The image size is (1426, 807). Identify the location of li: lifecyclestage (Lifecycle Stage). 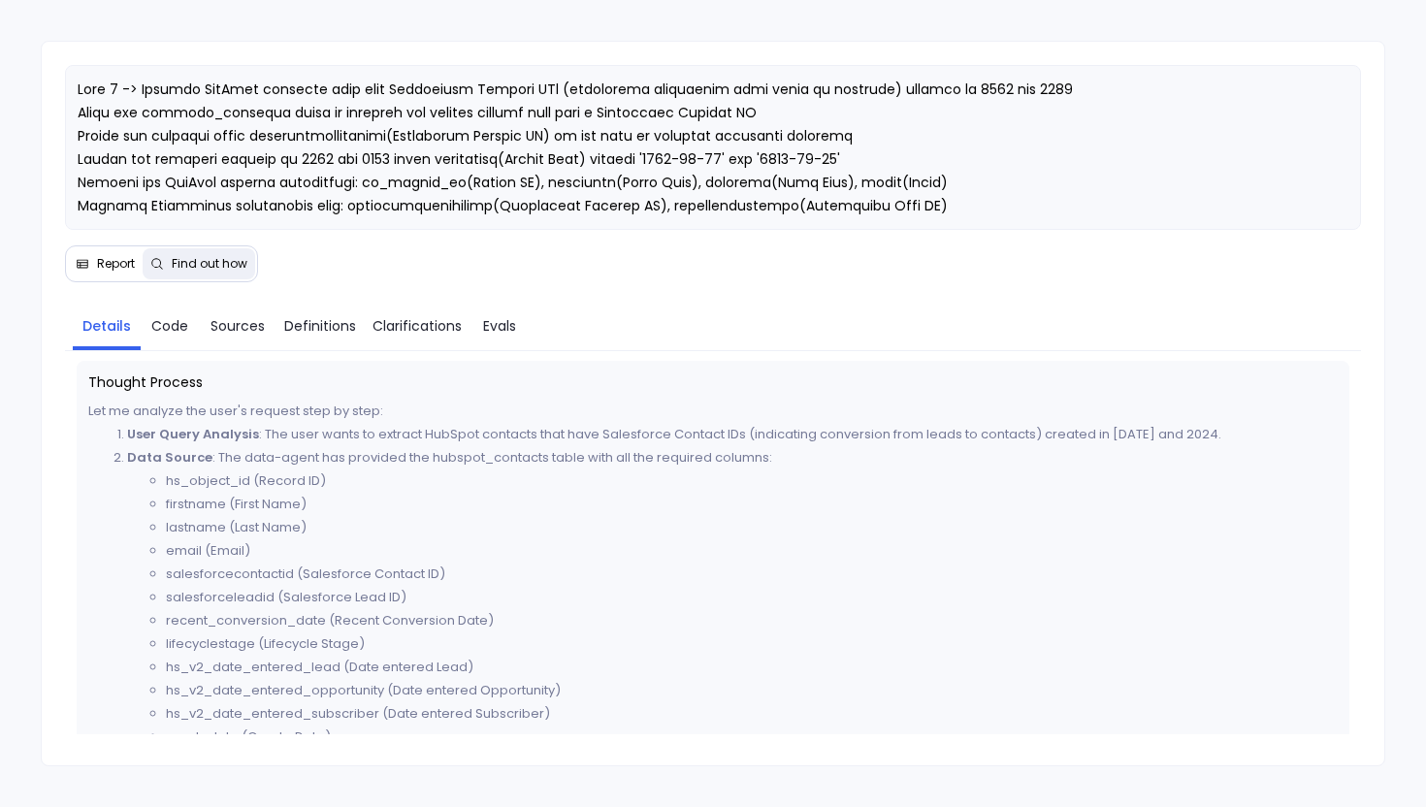
(752, 644).